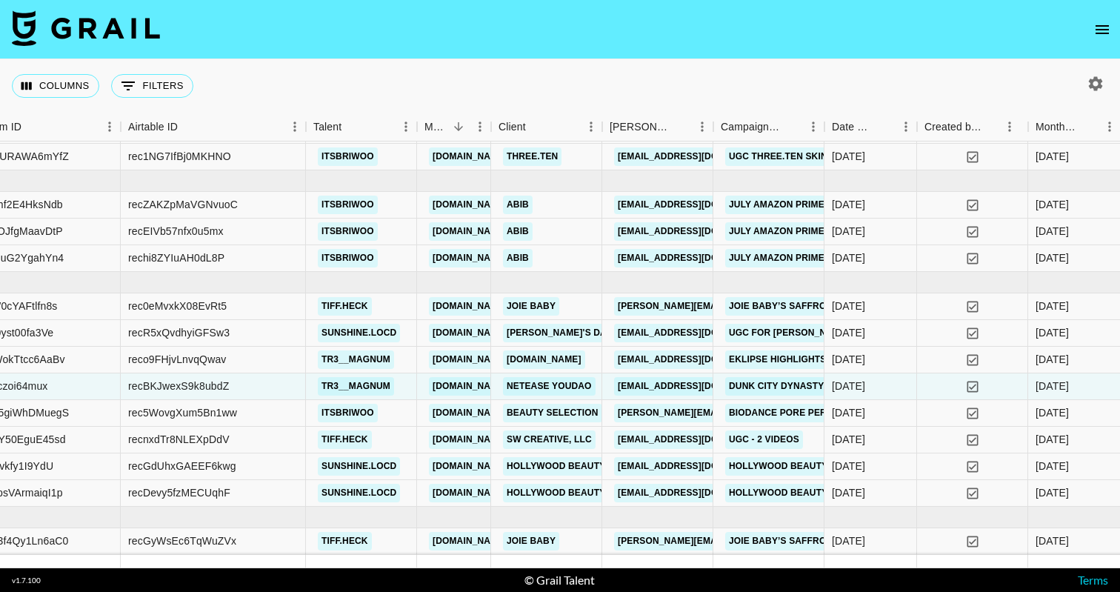  What do you see at coordinates (179, 386) in the screenshot?
I see `div: recBKJwexS9k8ubdZ` at bounding box center [179, 386].